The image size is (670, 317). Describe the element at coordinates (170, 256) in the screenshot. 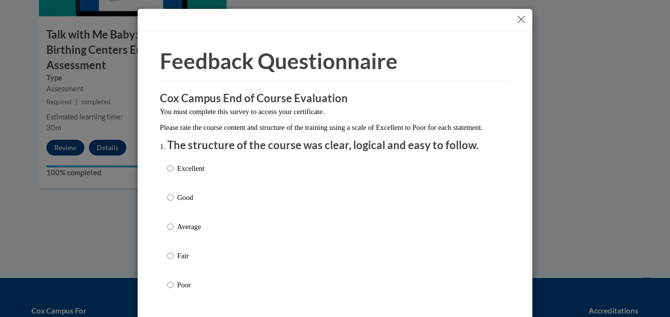

I see `input: Fair` at that location.